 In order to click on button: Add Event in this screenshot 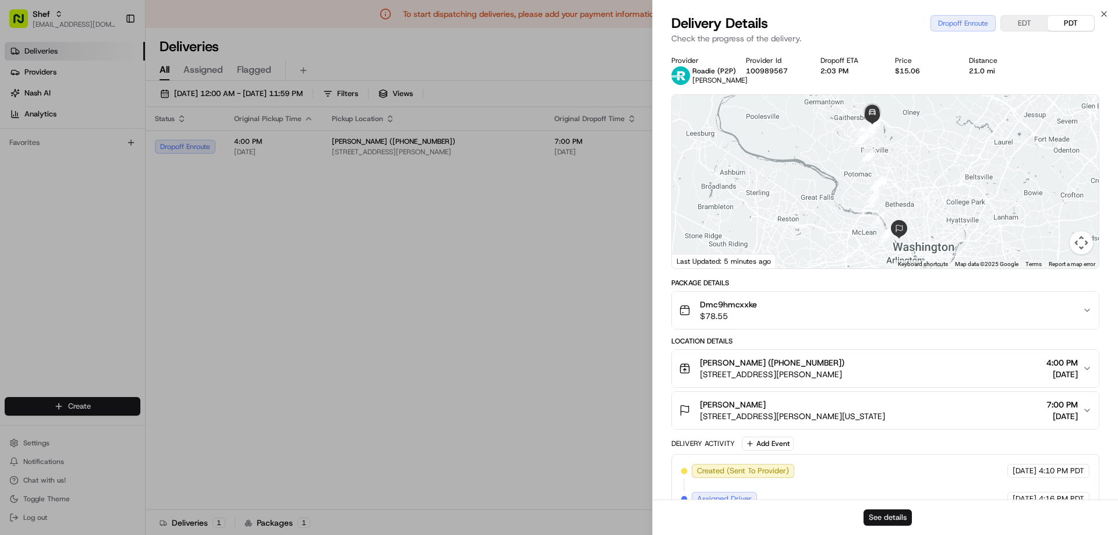, I will do `click(767, 444)`.